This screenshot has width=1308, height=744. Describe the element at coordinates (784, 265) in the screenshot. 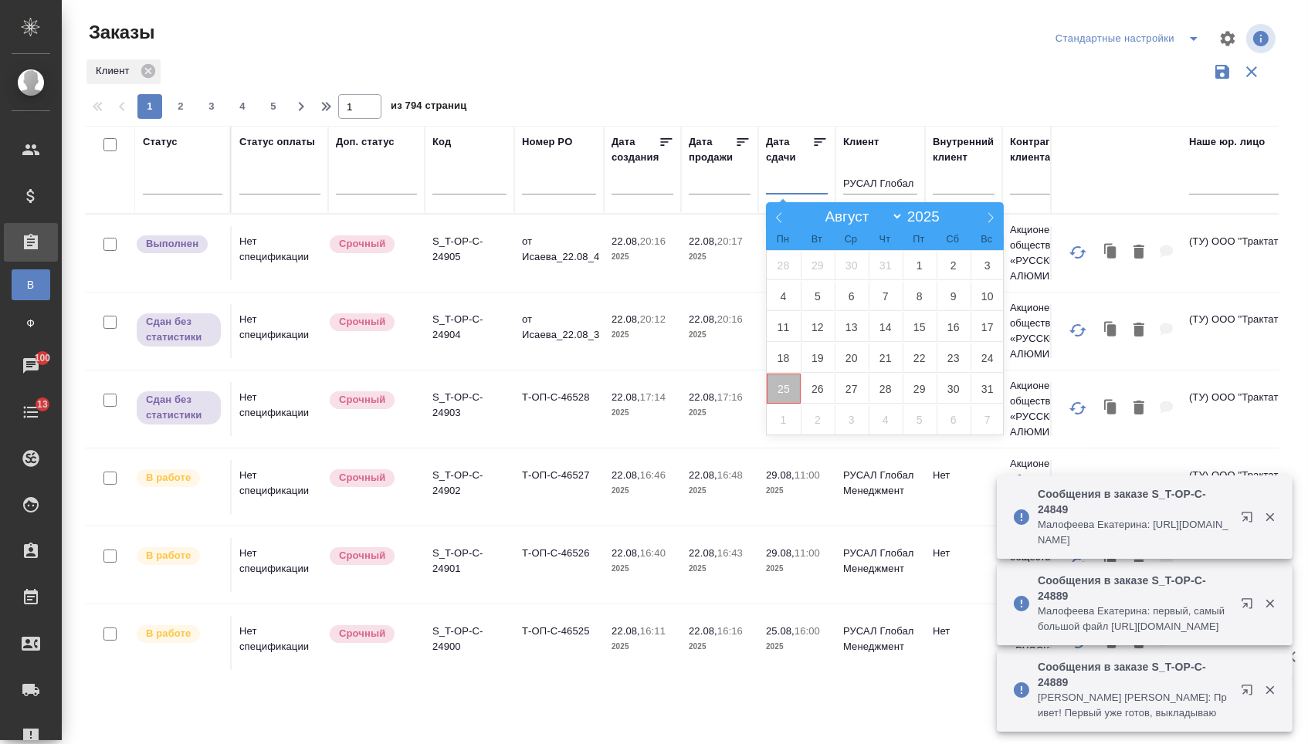

I see `span: Июль 28, 2025` at that location.